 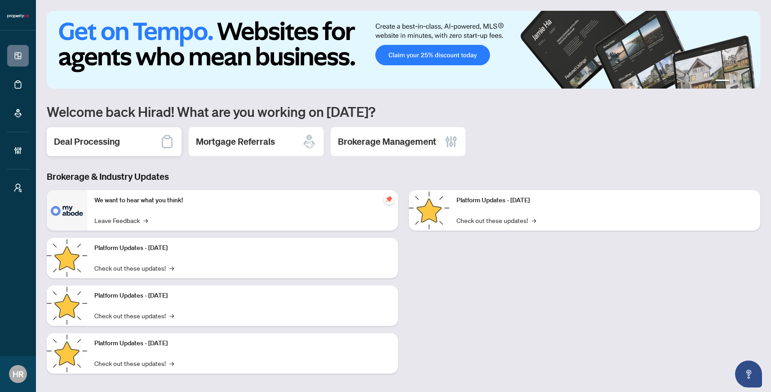 I want to click on img: We want to hear what you think!, so click(x=67, y=210).